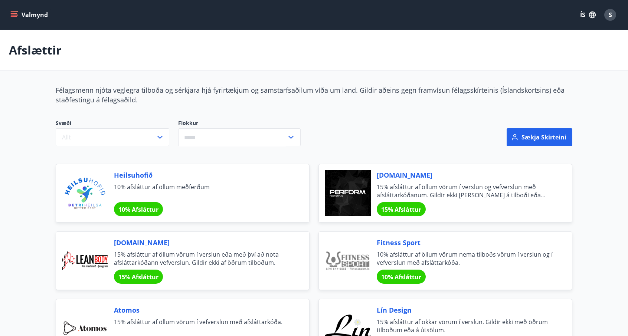  I want to click on span: Heilsuhofið, so click(203, 175).